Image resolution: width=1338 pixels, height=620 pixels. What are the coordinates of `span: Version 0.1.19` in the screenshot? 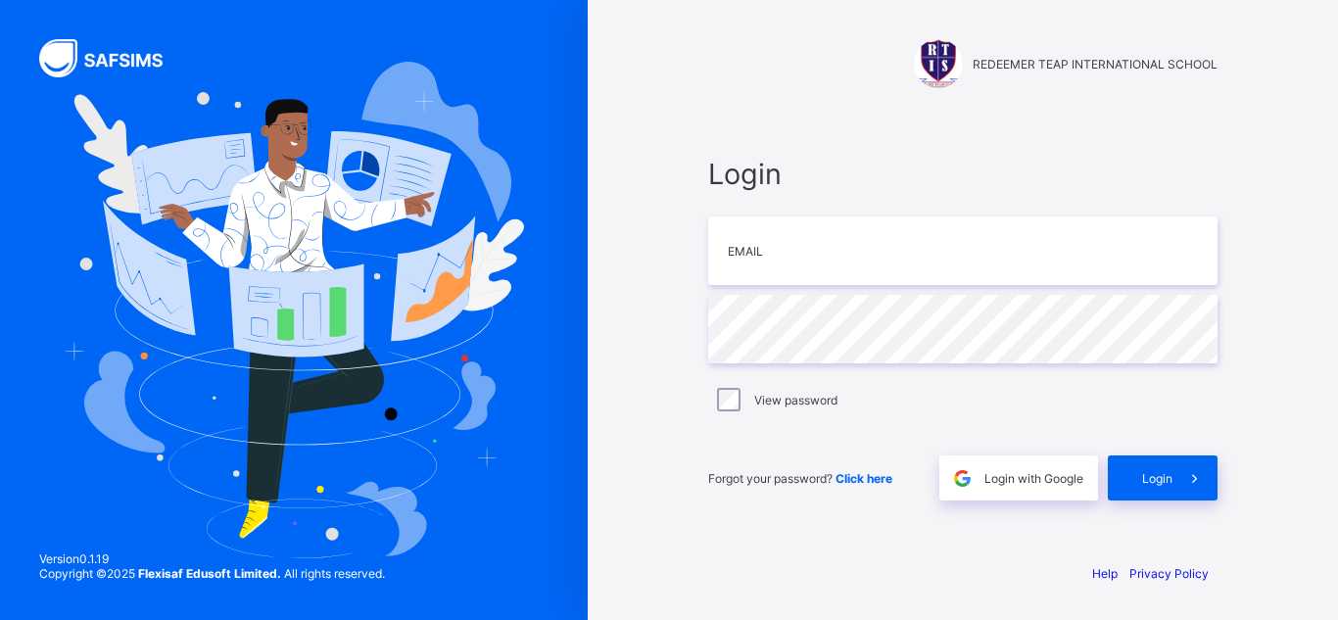 It's located at (212, 558).